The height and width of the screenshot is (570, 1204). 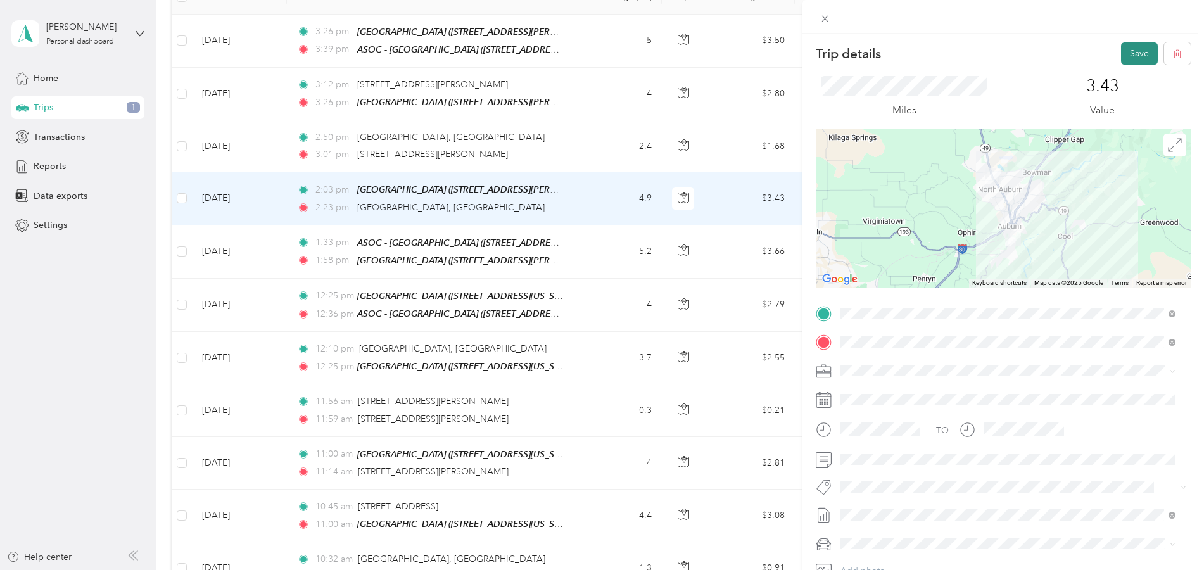 I want to click on button: Keyboard shortcuts, so click(x=999, y=283).